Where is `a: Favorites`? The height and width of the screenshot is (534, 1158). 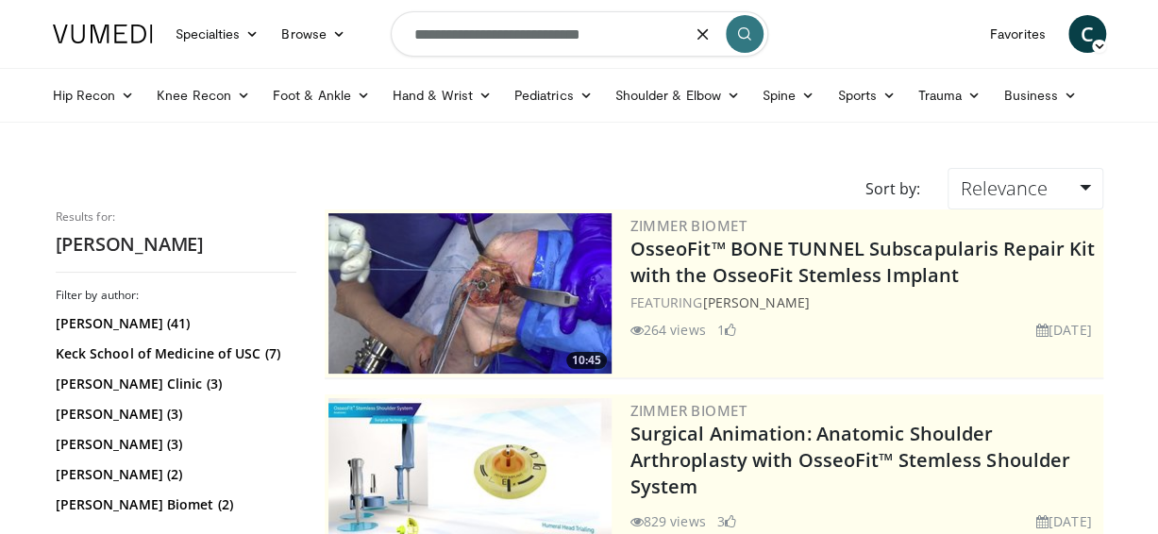
a: Favorites is located at coordinates (1018, 34).